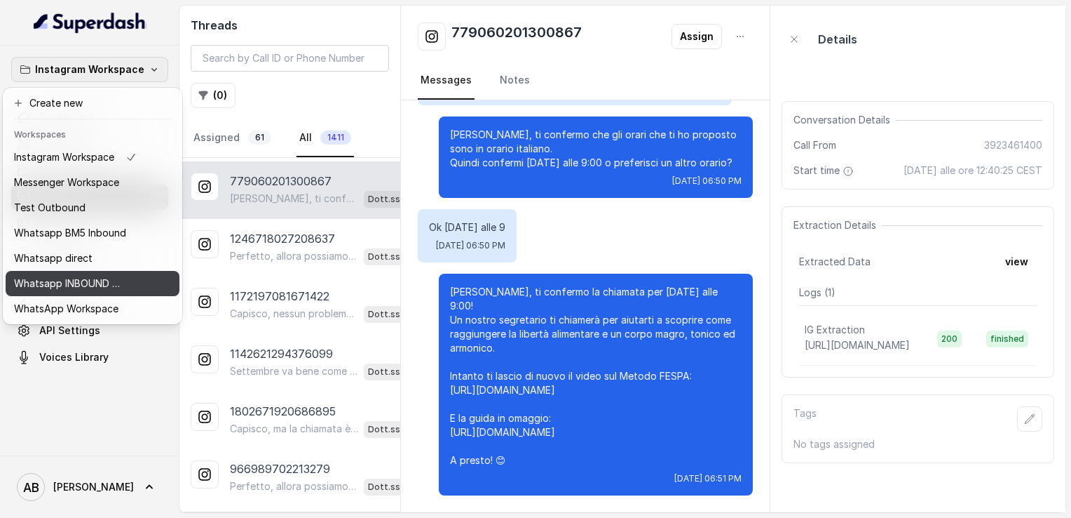 The height and width of the screenshot is (518, 1071). Describe the element at coordinates (50, 208) in the screenshot. I see `p: Test Outbound` at that location.